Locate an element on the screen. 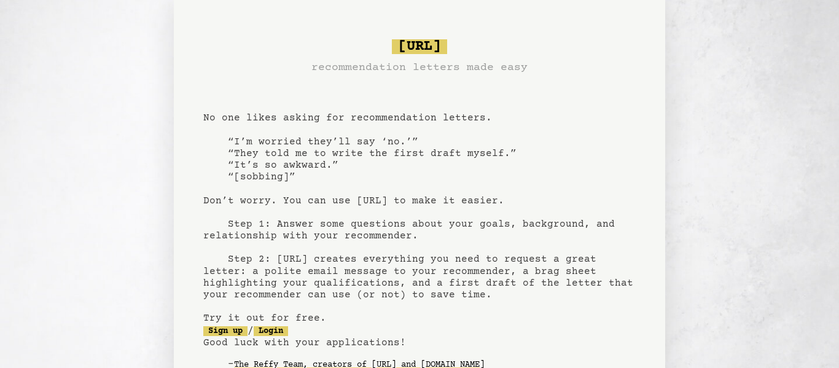 Image resolution: width=839 pixels, height=368 pixels. h3: recommendation letters made easy is located at coordinates (419, 68).